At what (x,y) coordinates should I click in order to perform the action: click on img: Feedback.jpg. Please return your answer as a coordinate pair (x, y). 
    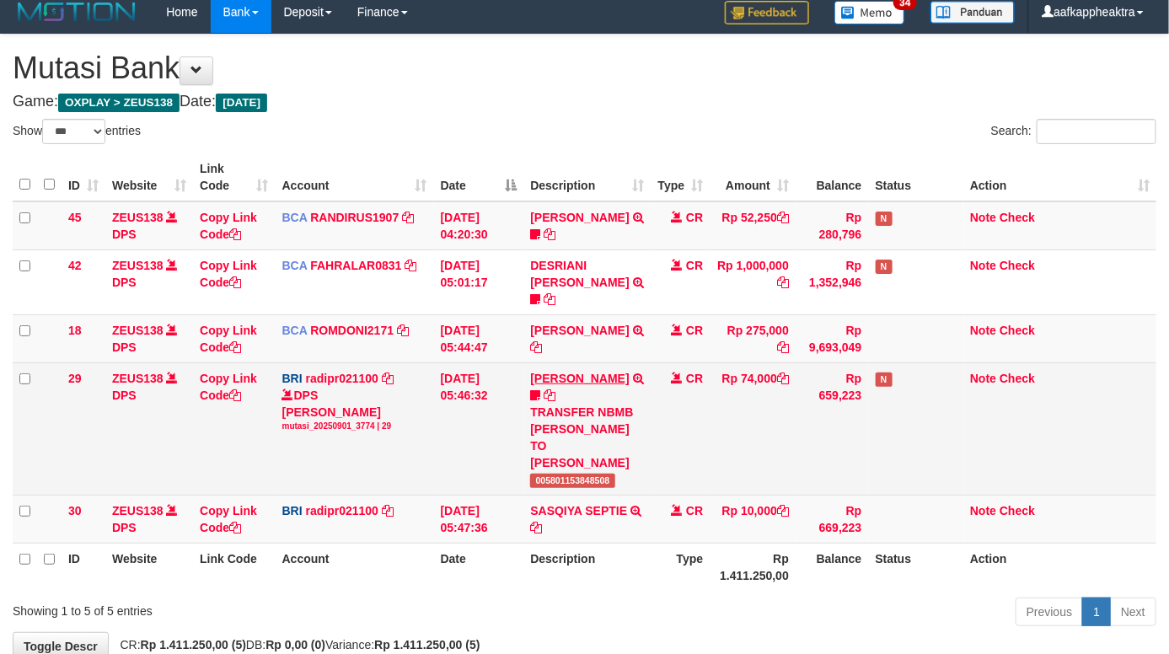
    Looking at the image, I should click on (767, 13).